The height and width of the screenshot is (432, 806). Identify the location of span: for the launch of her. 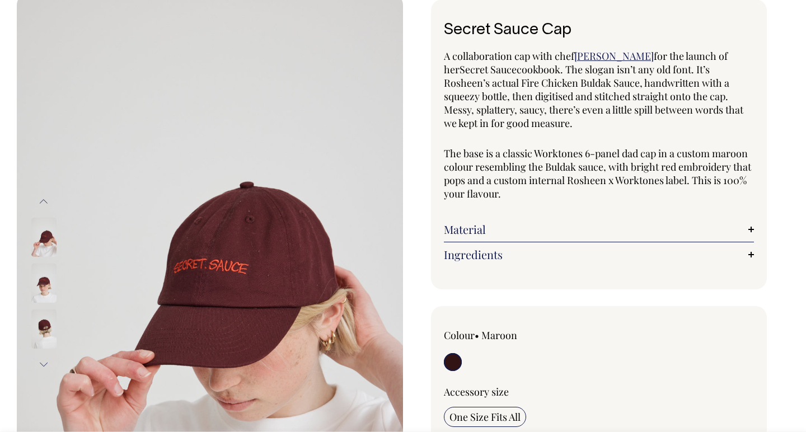
(586, 63).